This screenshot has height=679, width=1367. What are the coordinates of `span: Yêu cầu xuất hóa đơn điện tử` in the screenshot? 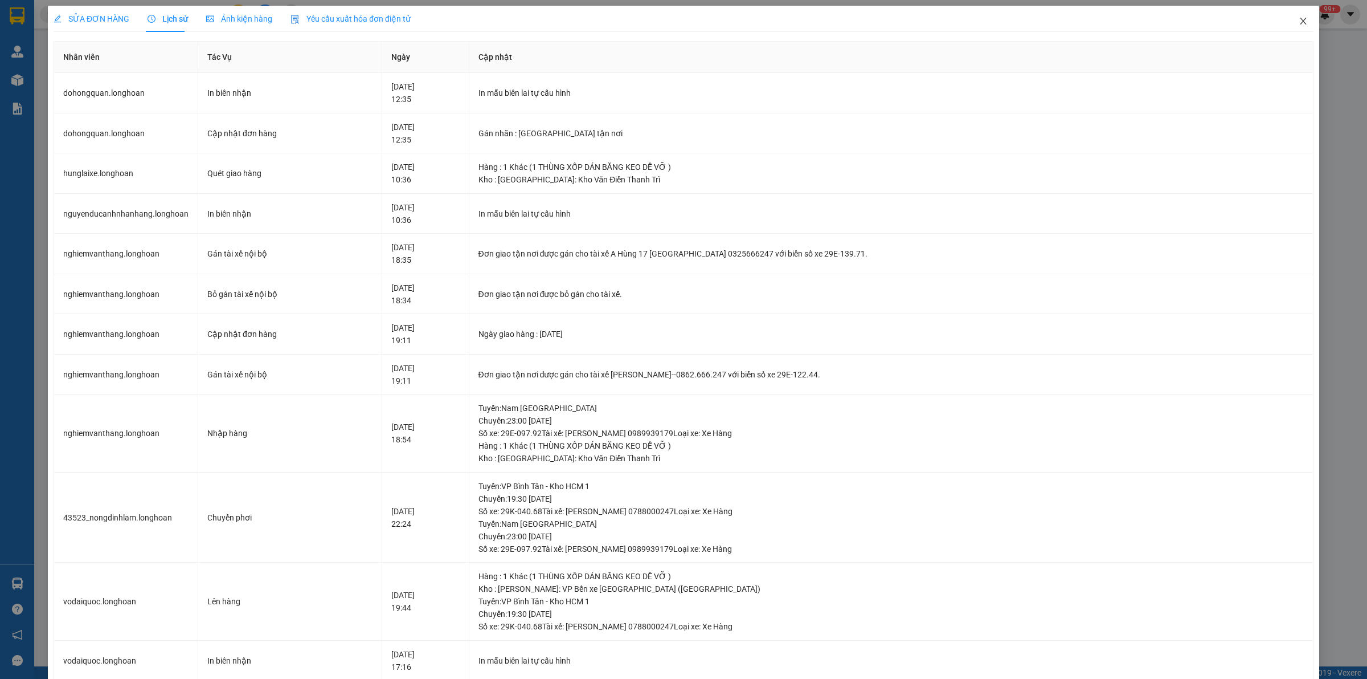 It's located at (350, 19).